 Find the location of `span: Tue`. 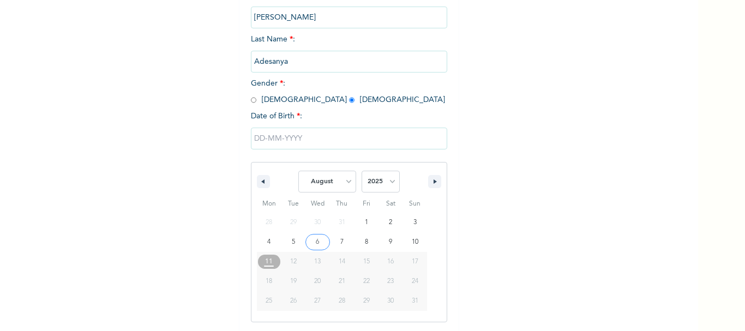

span: Tue is located at coordinates (293, 204).